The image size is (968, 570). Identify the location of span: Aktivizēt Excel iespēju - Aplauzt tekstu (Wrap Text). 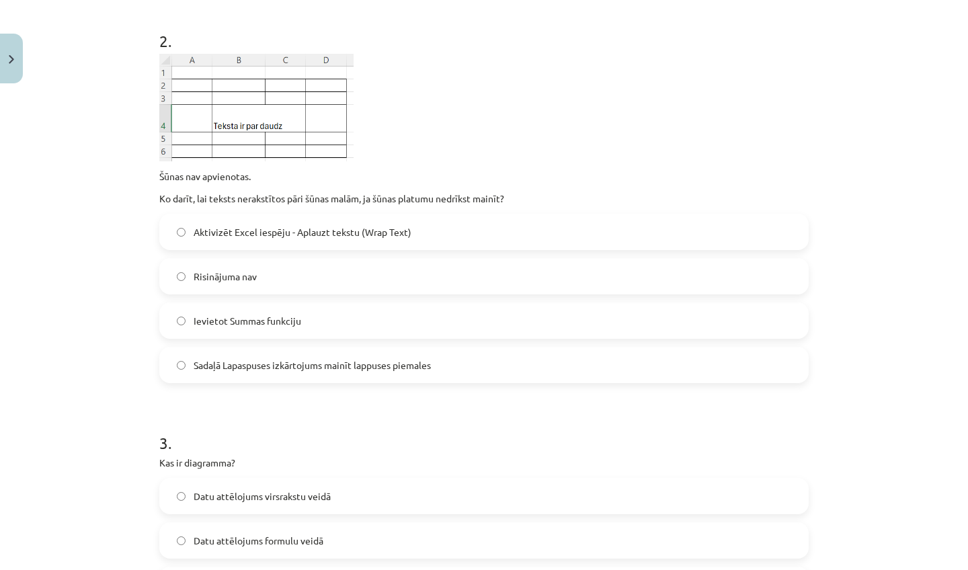
(303, 232).